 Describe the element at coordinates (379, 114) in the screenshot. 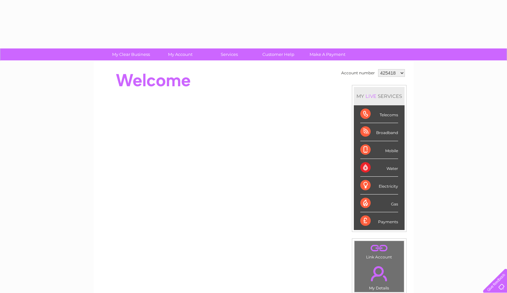

I see `div: Telecoms` at that location.